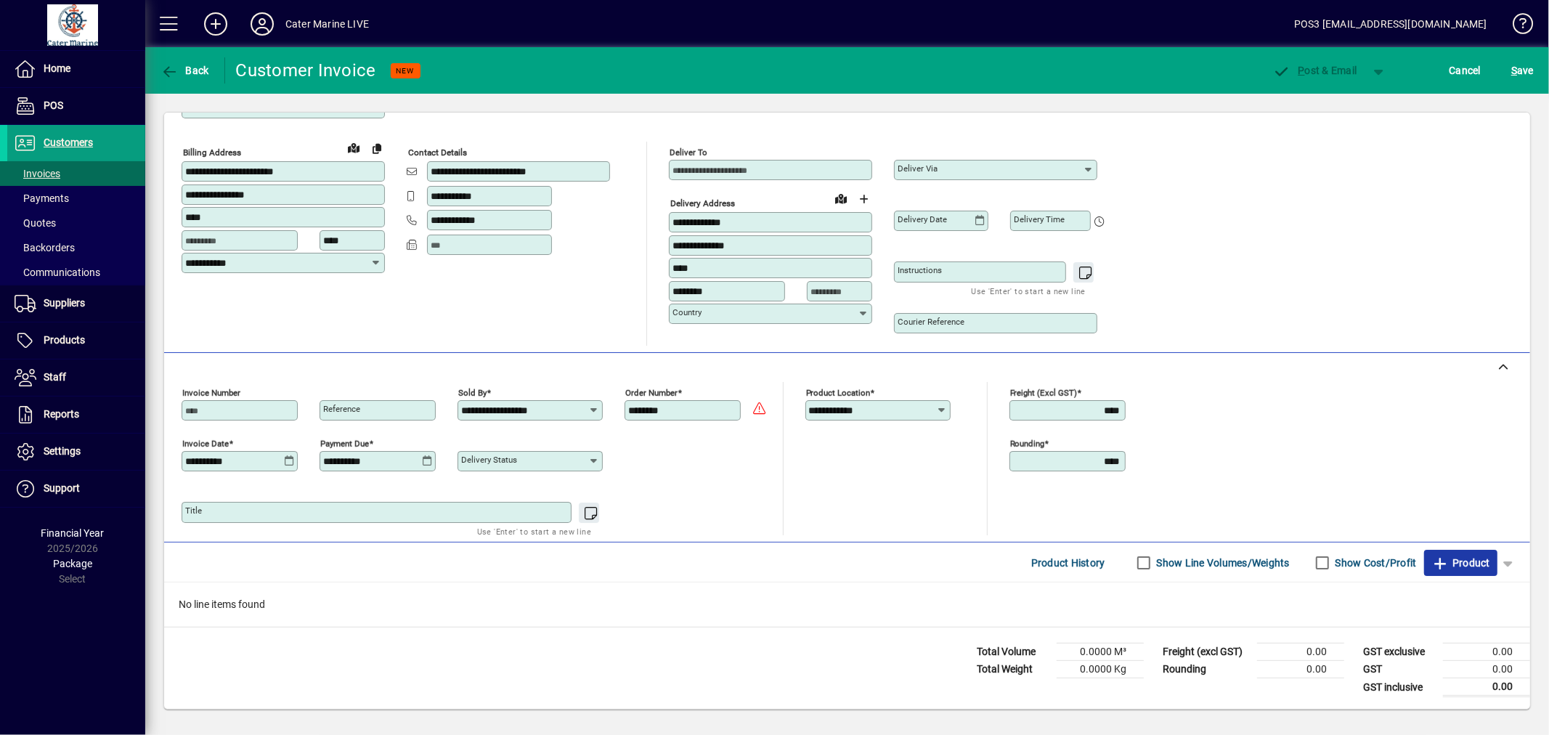 This screenshot has width=1549, height=735. I want to click on a: Settings, so click(76, 452).